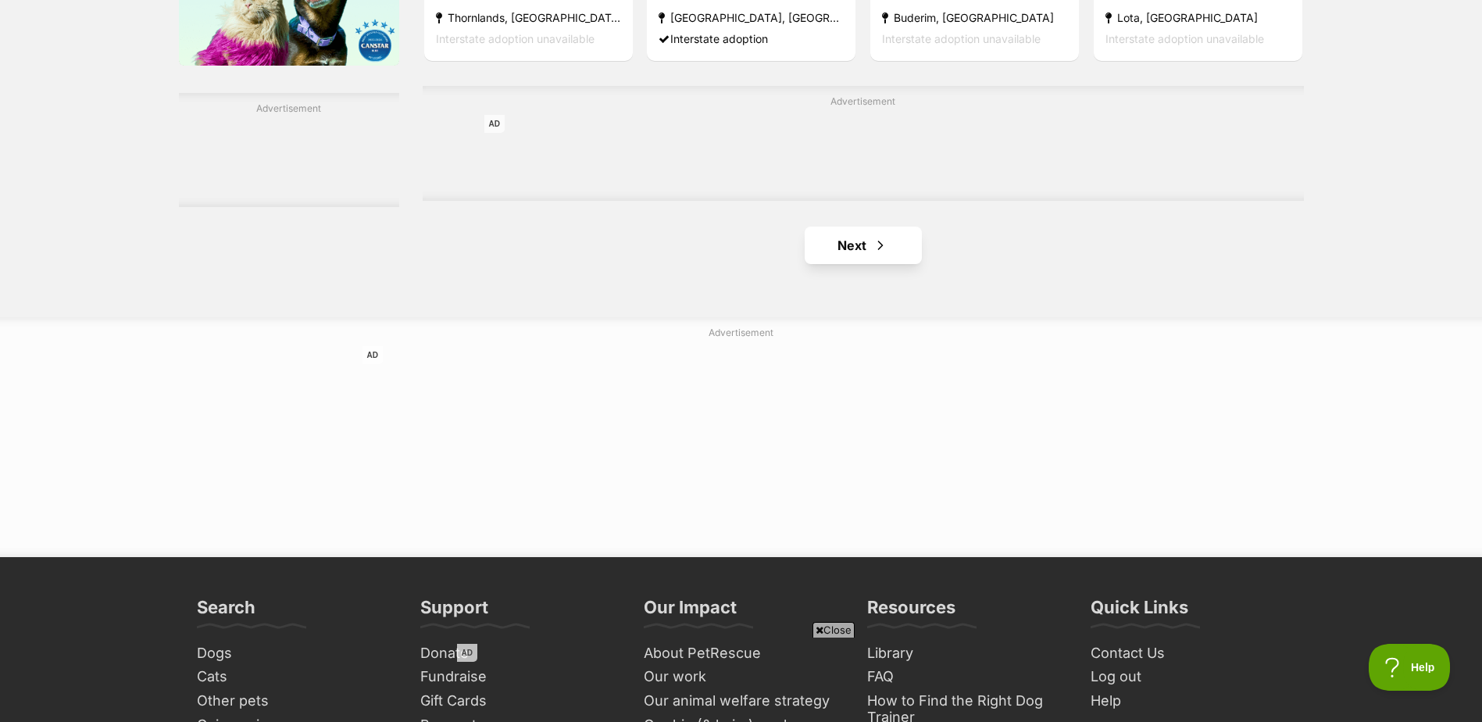  Describe the element at coordinates (1188, 653) in the screenshot. I see `a: Contact Us` at that location.